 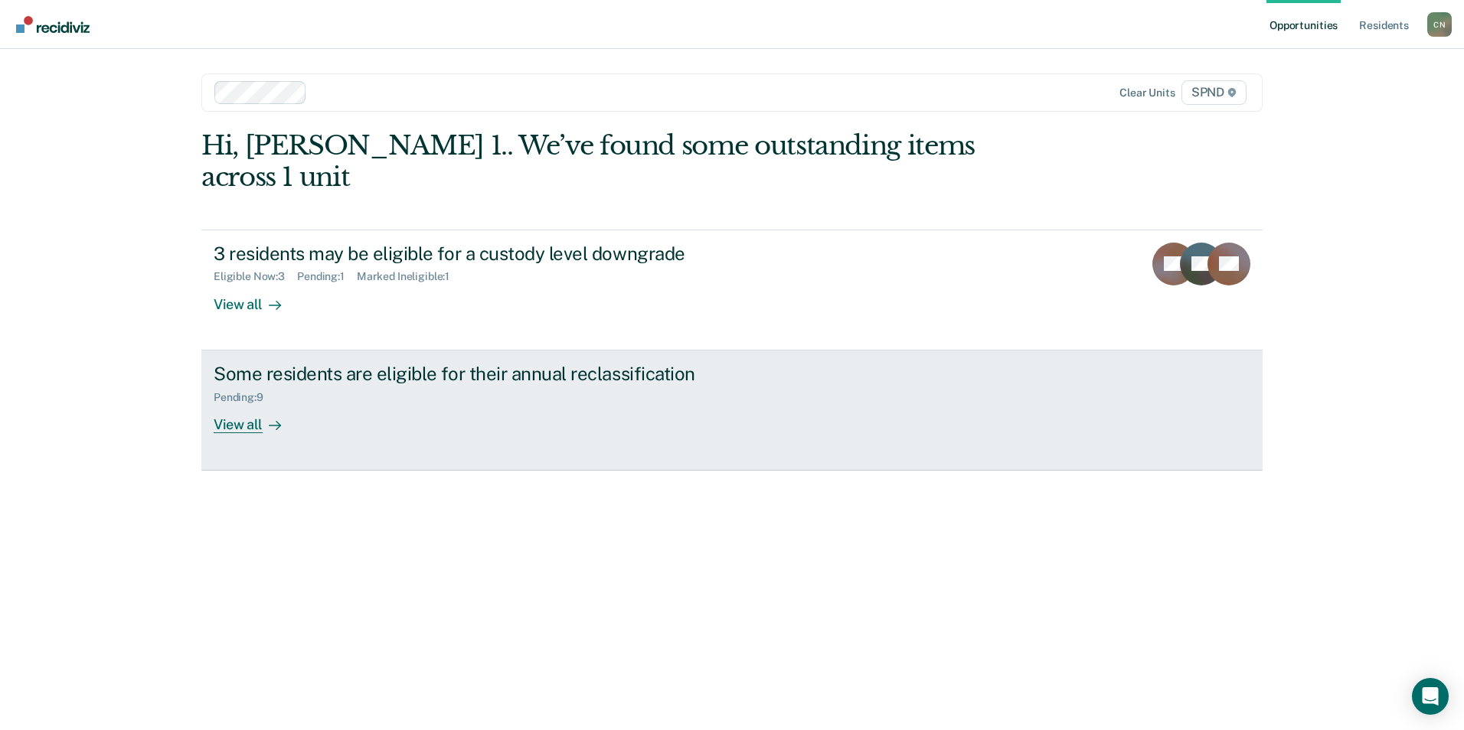 What do you see at coordinates (1214, 93) in the screenshot?
I see `span: SPND` at bounding box center [1214, 93].